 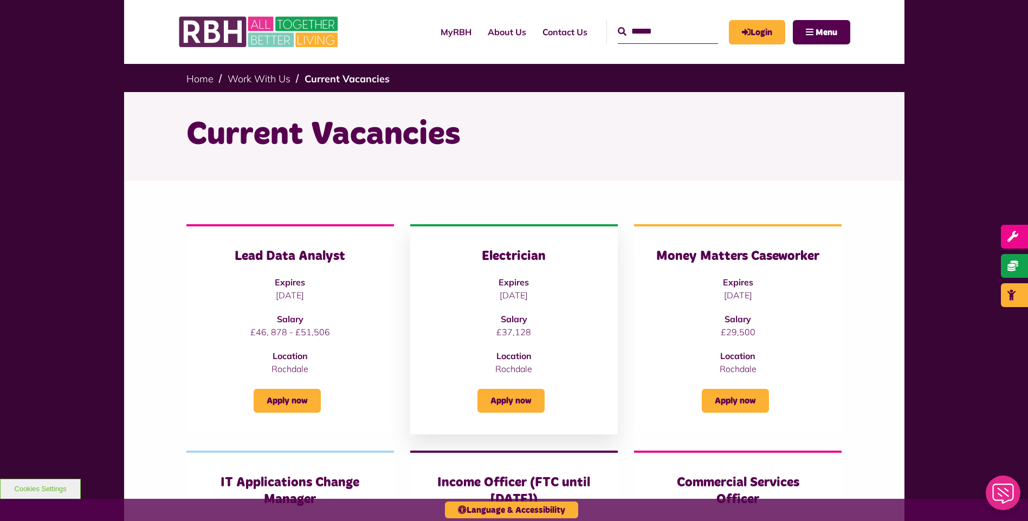 I want to click on p: £29,500, so click(x=737, y=332).